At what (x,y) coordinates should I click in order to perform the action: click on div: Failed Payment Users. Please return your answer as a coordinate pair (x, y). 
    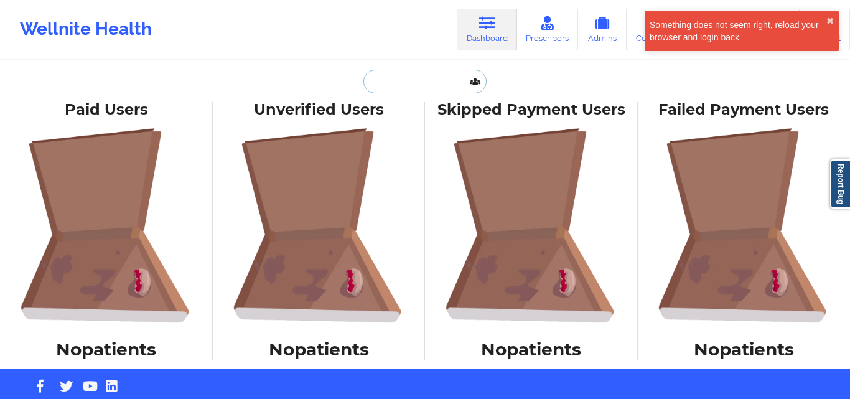
    Looking at the image, I should click on (744, 109).